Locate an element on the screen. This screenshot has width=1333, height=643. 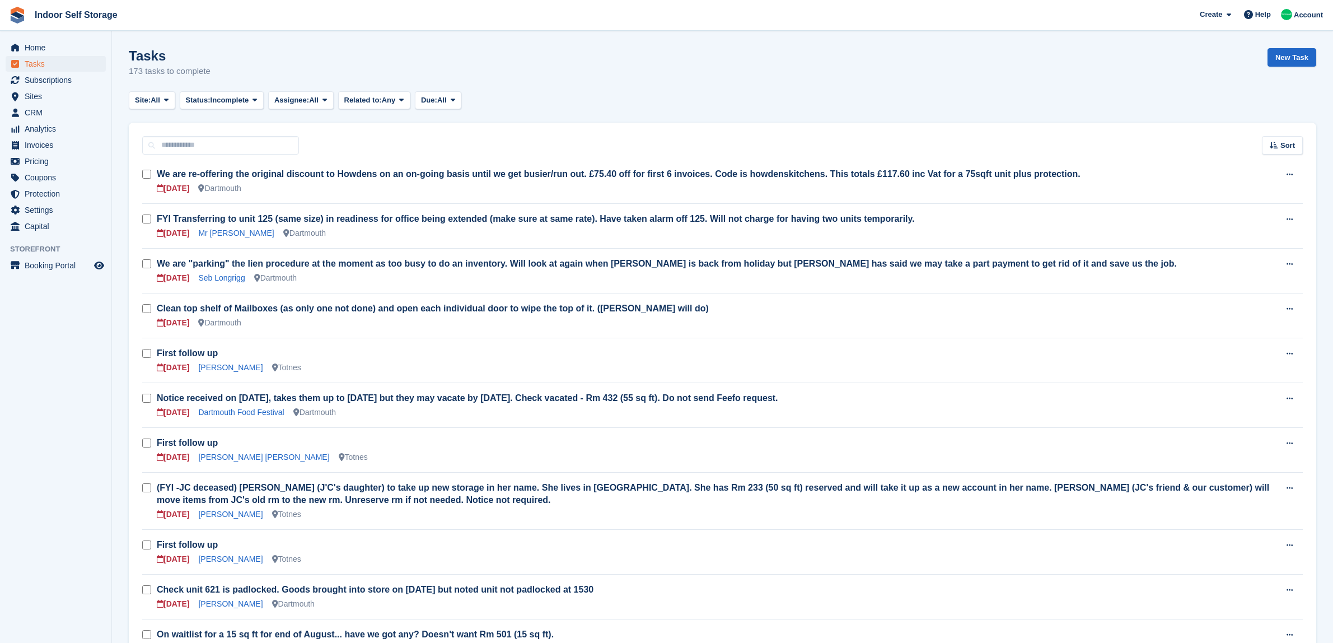
span: Booking Portal is located at coordinates (58, 265).